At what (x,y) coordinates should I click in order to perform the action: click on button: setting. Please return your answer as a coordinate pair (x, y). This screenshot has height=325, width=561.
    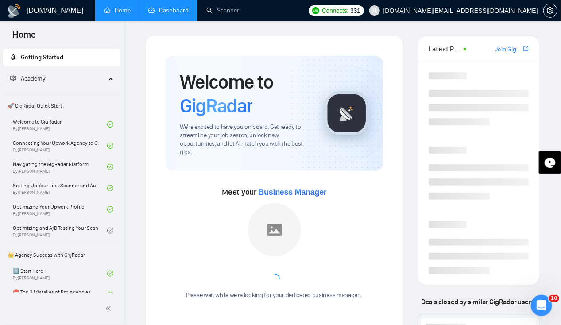
    Looking at the image, I should click on (550, 11).